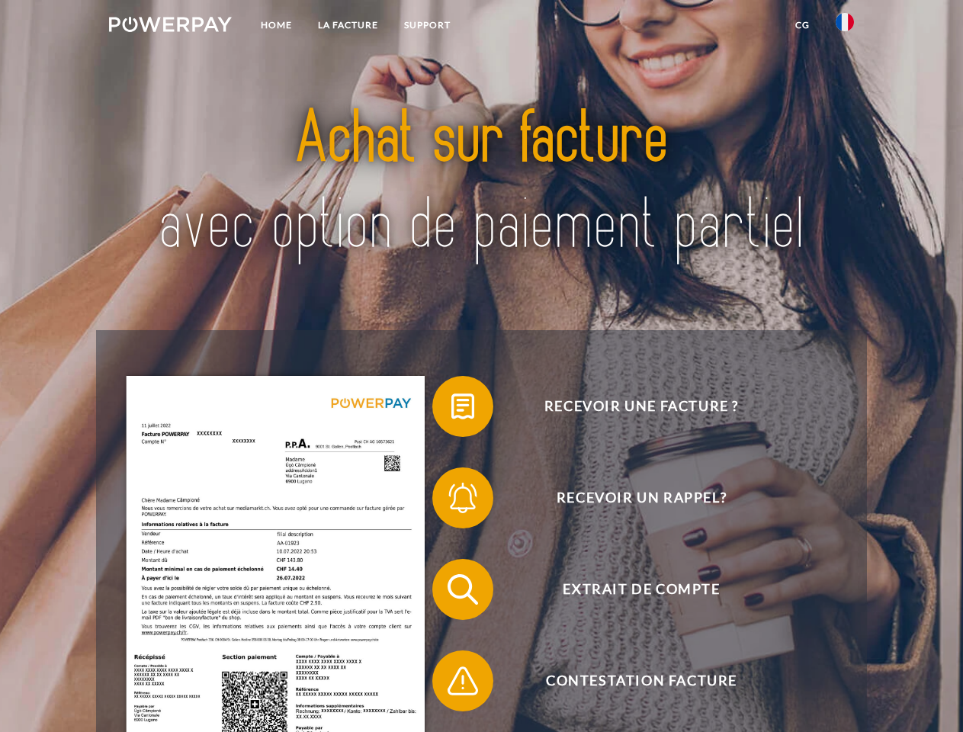 The image size is (963, 732). I want to click on img: qb_bill.svg, so click(463, 406).